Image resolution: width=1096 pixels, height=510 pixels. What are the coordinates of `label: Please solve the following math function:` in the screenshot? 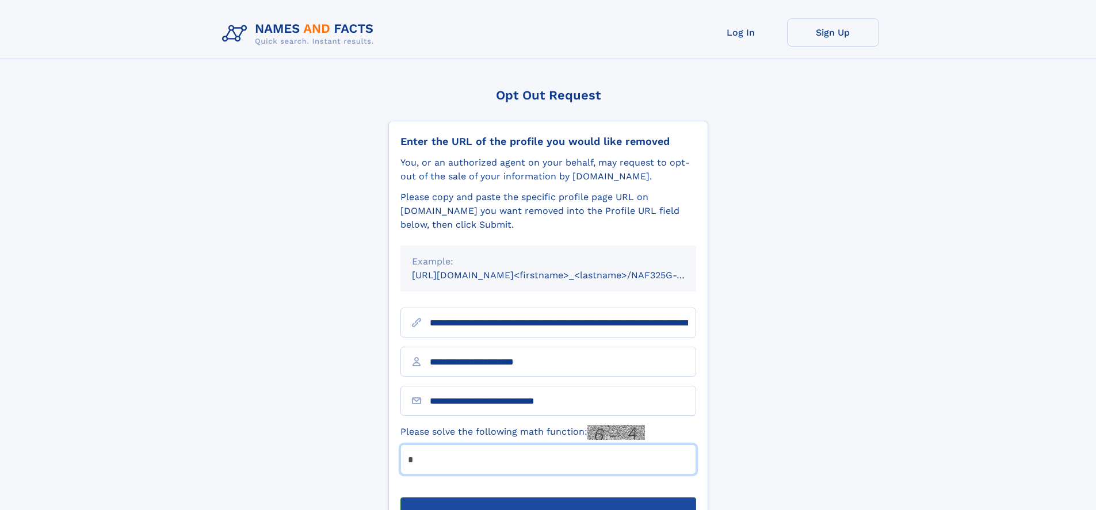 It's located at (522, 432).